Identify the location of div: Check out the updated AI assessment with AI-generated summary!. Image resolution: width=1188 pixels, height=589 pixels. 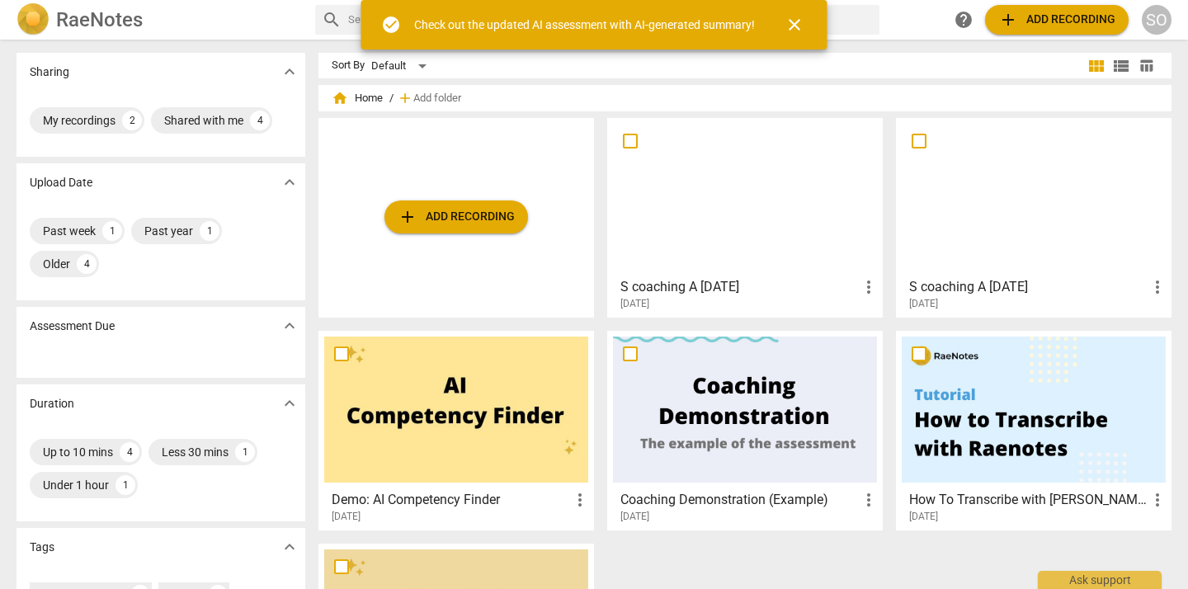
(584, 25).